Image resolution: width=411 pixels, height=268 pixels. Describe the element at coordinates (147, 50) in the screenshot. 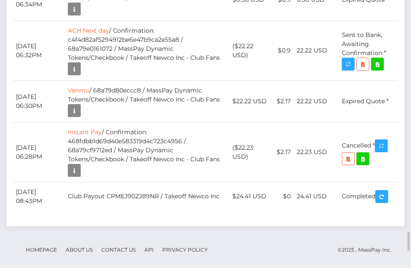

I see `td: / Confirmation: c4f4d82af5294912be6e47b9ca2e55a8 / 68a79e0161072 / MassPay Dynamic Tokens/Checkbo...` at that location.